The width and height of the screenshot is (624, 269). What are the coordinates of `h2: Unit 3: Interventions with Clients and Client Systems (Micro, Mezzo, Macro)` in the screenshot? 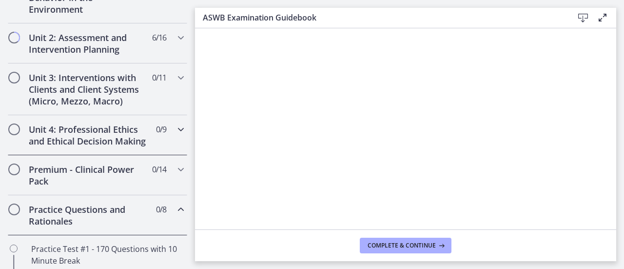 It's located at (88, 89).